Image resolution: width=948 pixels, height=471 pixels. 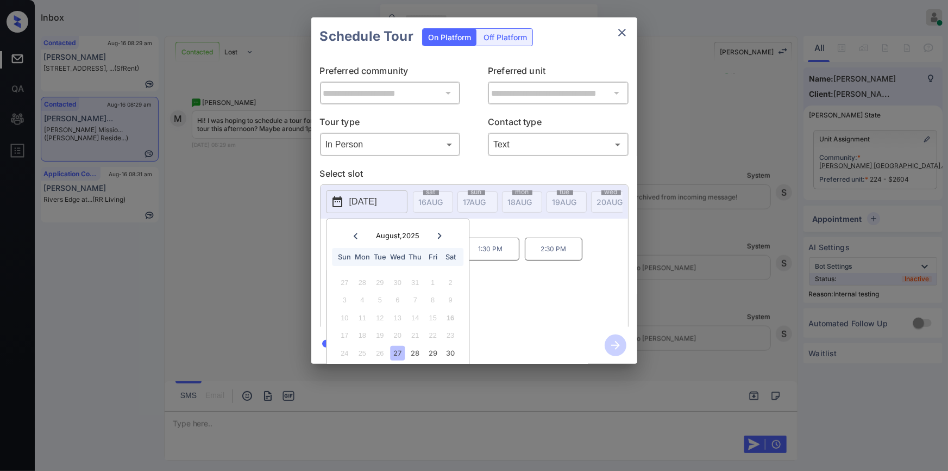 What do you see at coordinates (415, 282) in the screenshot?
I see `div: Not available Thursday, July 31st, 2025` at bounding box center [415, 282].